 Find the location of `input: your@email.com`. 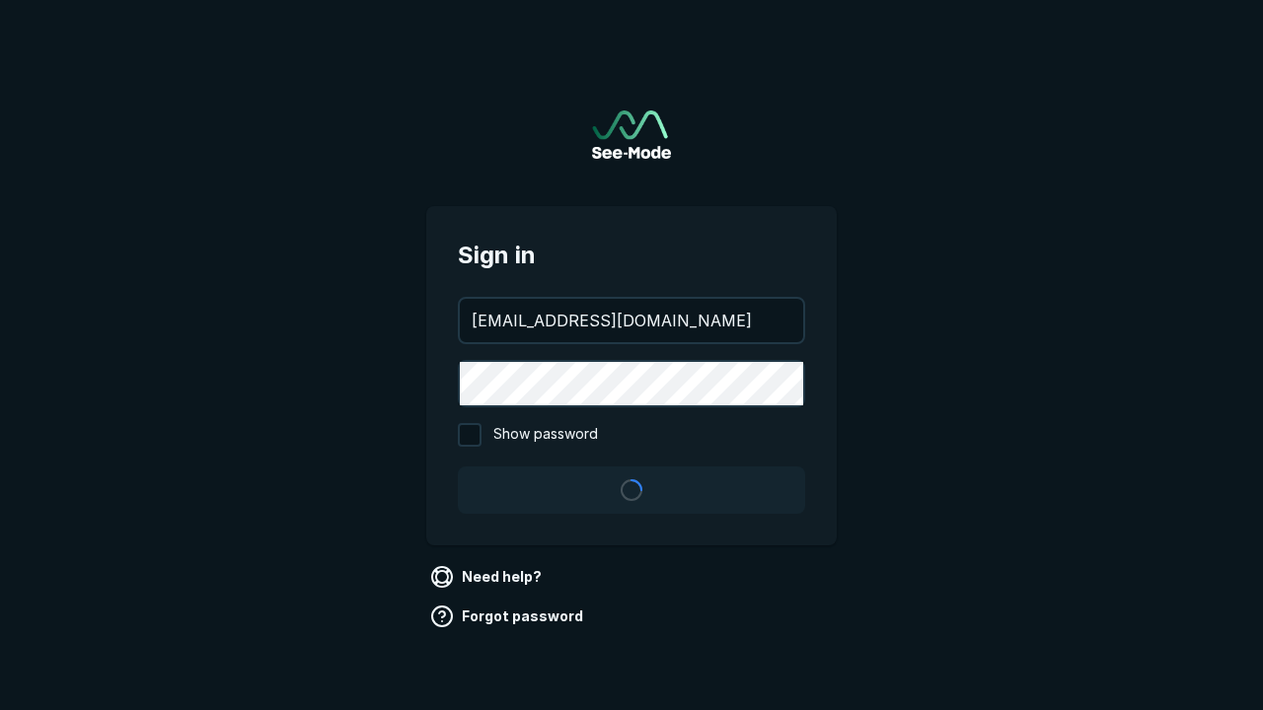

input: your@email.com is located at coordinates (631, 321).